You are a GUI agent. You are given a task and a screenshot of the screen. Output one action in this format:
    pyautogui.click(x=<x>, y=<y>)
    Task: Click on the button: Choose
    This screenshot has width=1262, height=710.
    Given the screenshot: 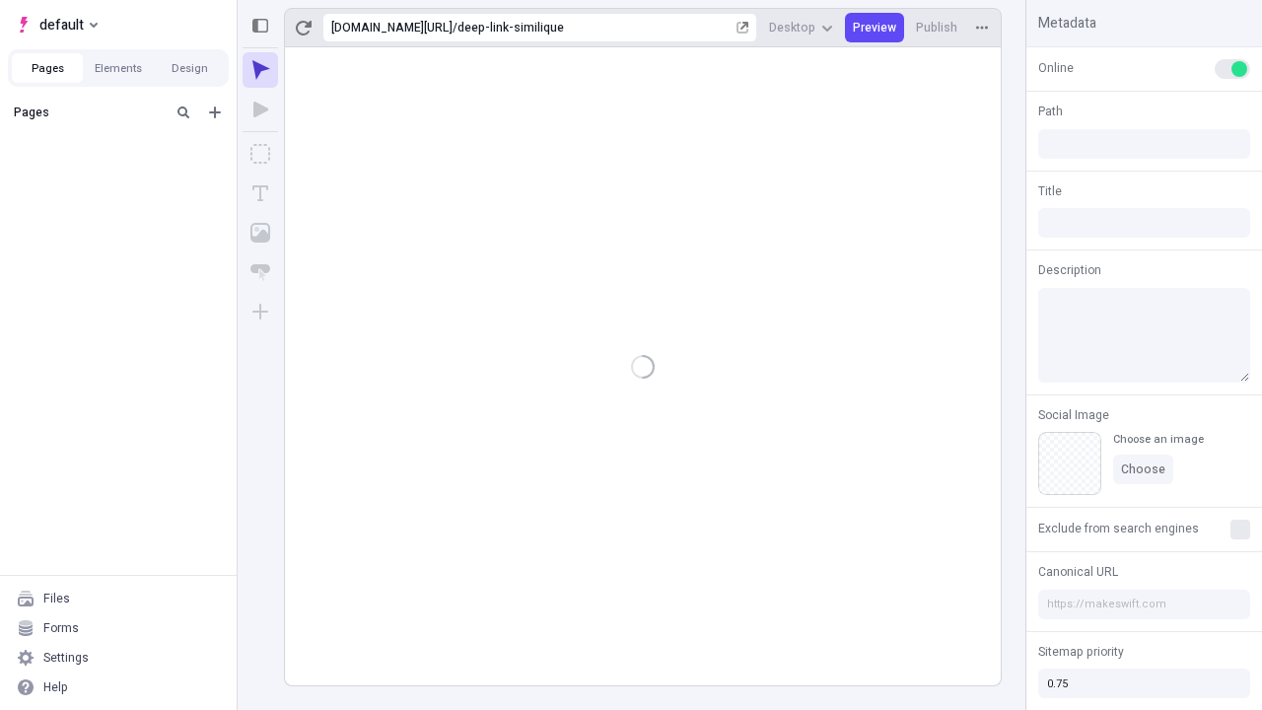 What is the action you would take?
    pyautogui.click(x=1142, y=469)
    